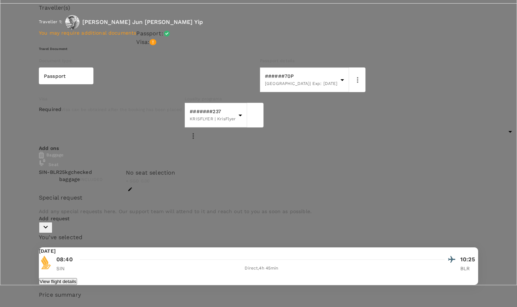 The width and height of the screenshot is (517, 307). I want to click on p: Traveller(s), so click(258, 8).